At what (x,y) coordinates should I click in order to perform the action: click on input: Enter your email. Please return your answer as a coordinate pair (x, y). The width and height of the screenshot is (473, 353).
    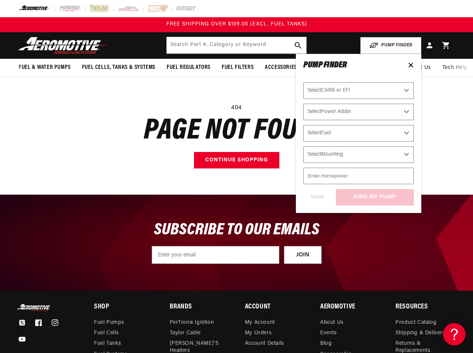
    Looking at the image, I should click on (216, 255).